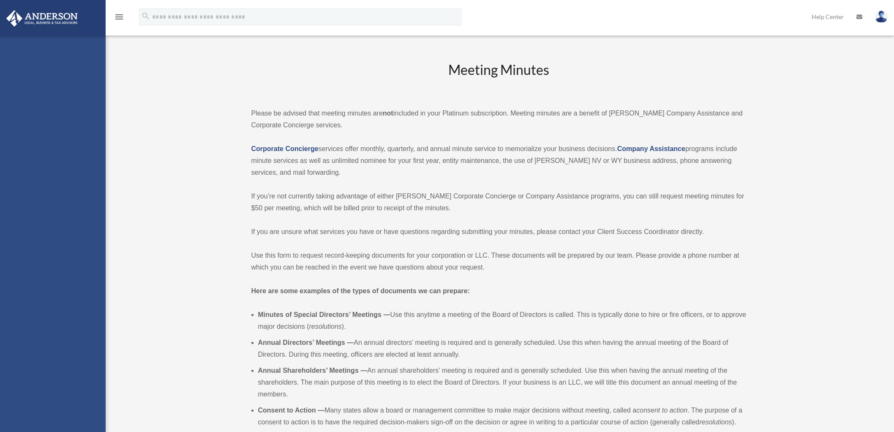 The width and height of the screenshot is (894, 432). What do you see at coordinates (503, 382) in the screenshot?
I see `li: An annual shareholders’ meeting is required and is generally scheduled. Use this when having the ...` at bounding box center [503, 382].